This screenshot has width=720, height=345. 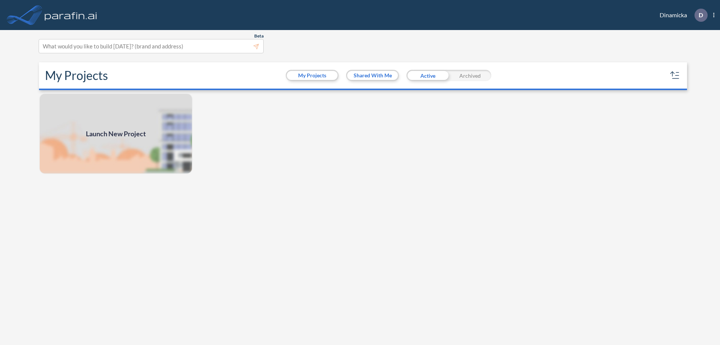 What do you see at coordinates (77, 75) in the screenshot?
I see `h2: My Projects` at bounding box center [77, 75].